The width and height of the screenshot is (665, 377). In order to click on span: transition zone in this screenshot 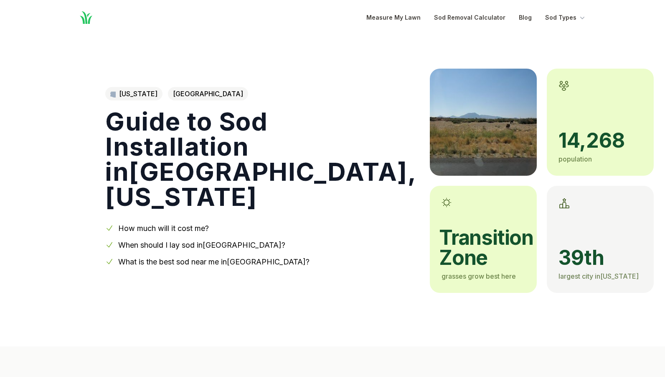, I will do `click(482, 247)`.